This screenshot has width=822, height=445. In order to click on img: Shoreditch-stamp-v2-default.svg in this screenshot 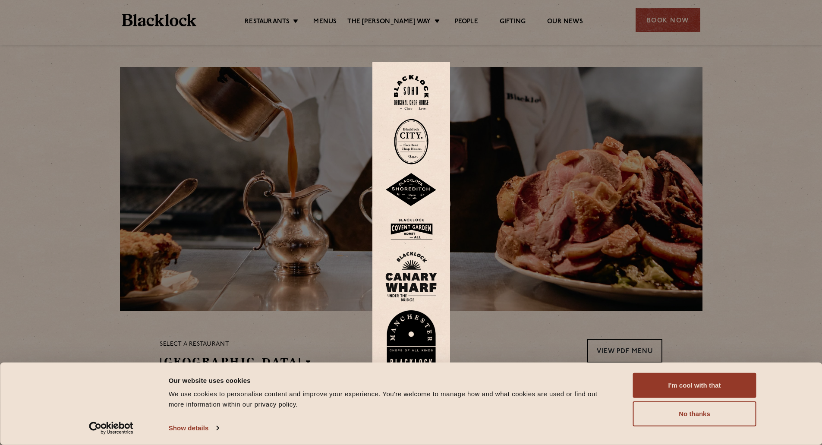, I will do `click(411, 190)`.